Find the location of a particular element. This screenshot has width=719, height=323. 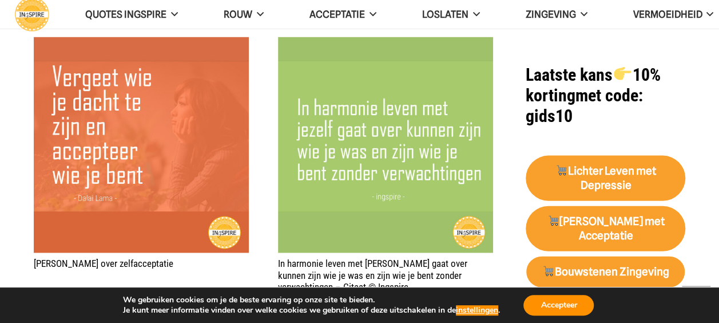

a: 🛒Lichter Leven met Depressie is located at coordinates (605, 178).